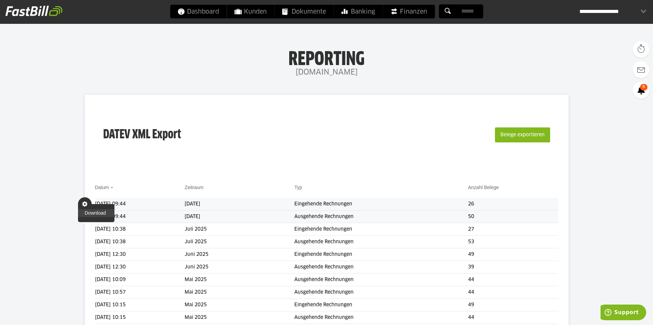 The height and width of the screenshot is (325, 653). What do you see at coordinates (644, 87) in the screenshot?
I see `span: 6` at bounding box center [644, 87].